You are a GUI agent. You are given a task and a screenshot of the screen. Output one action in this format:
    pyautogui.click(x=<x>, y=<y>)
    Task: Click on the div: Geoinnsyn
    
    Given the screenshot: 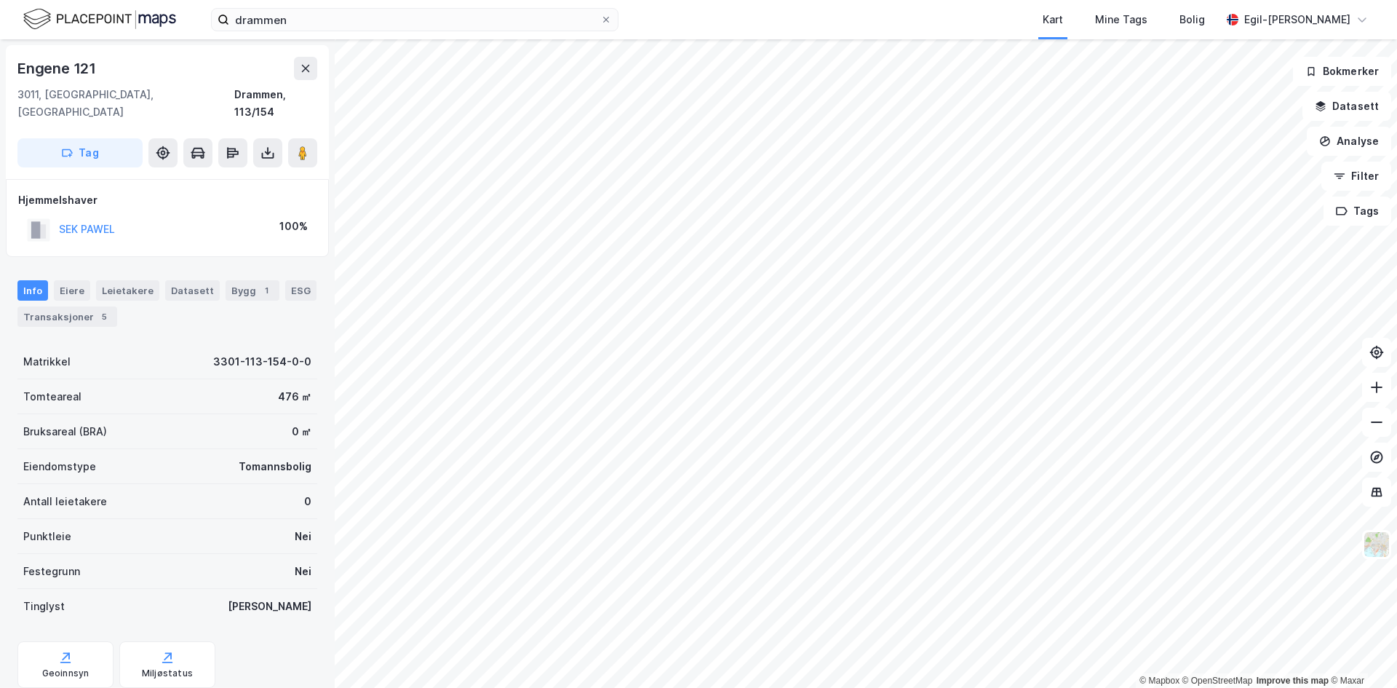 What is the action you would take?
    pyautogui.click(x=65, y=673)
    